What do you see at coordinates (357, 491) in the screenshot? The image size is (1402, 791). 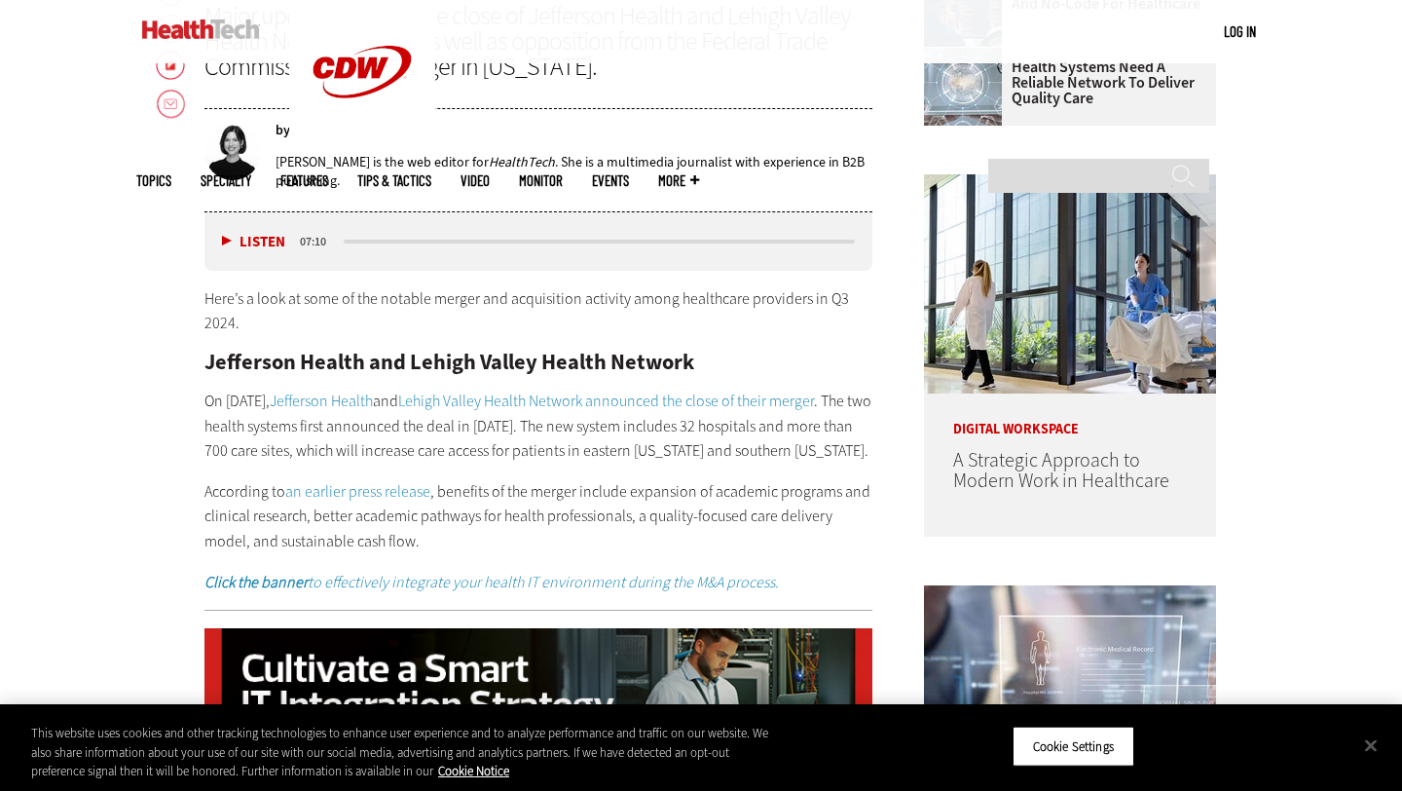 I see `a: an earlier press release` at bounding box center [357, 491].